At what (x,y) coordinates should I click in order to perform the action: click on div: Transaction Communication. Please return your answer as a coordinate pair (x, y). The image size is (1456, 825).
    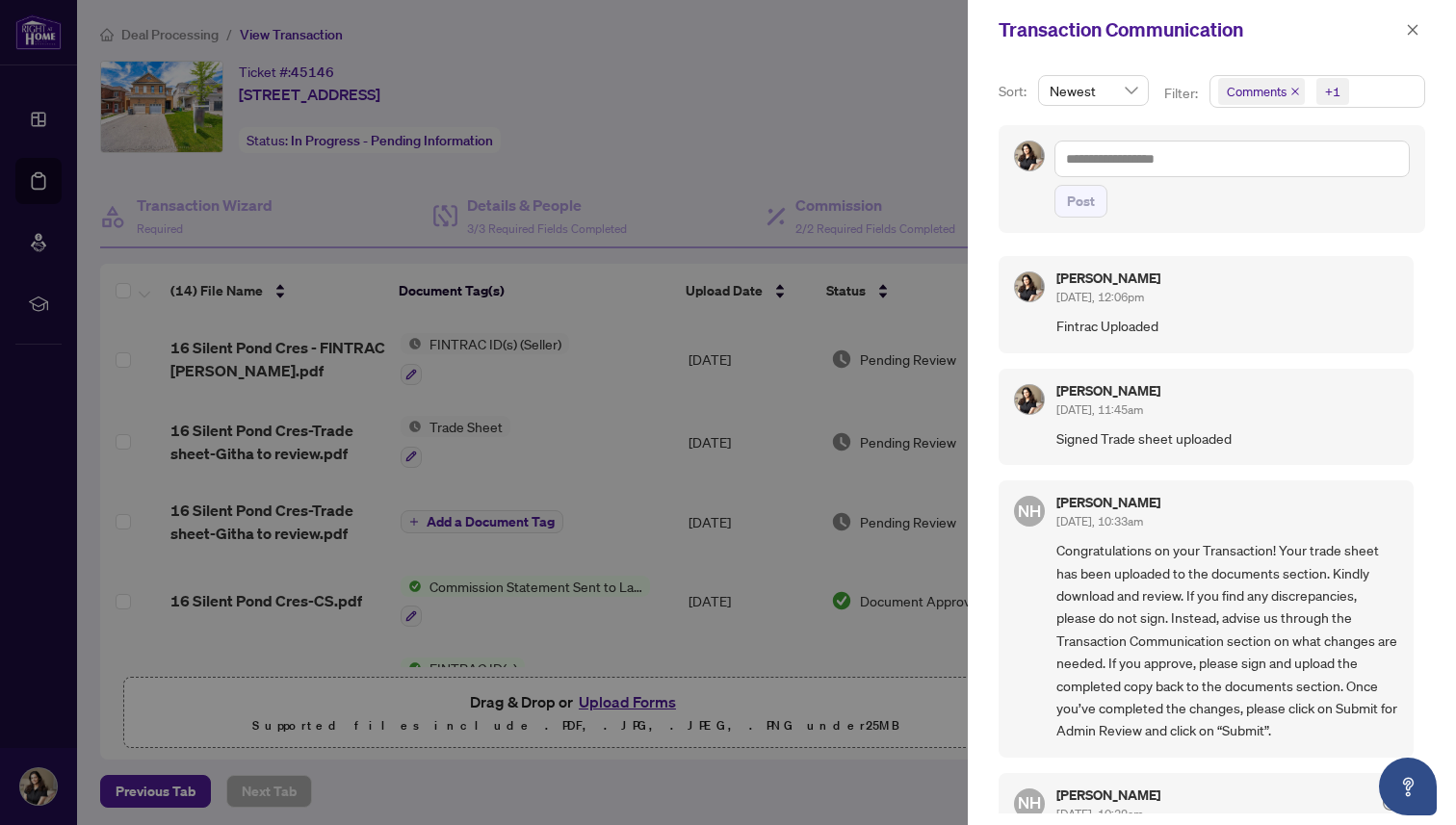
    Looking at the image, I should click on (1199, 30).